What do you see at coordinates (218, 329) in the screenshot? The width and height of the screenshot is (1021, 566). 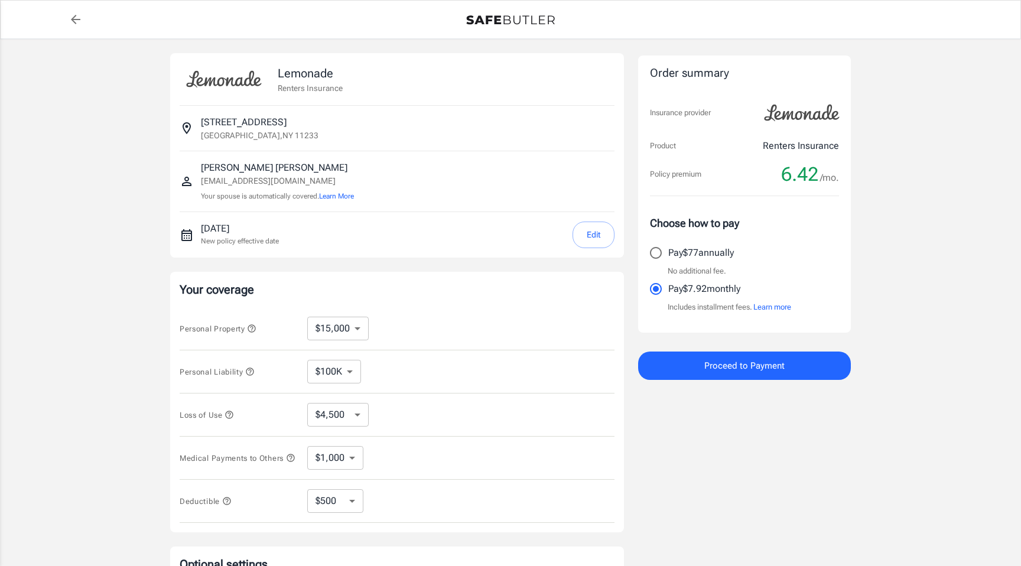 I see `span: Personal Property` at bounding box center [218, 329].